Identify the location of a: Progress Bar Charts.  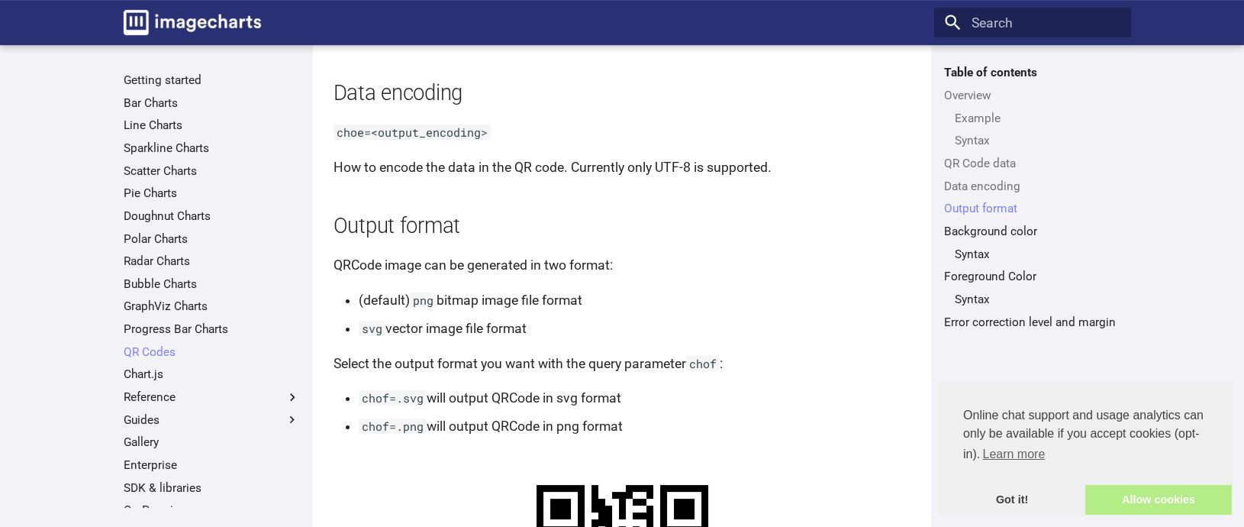
(211, 329).